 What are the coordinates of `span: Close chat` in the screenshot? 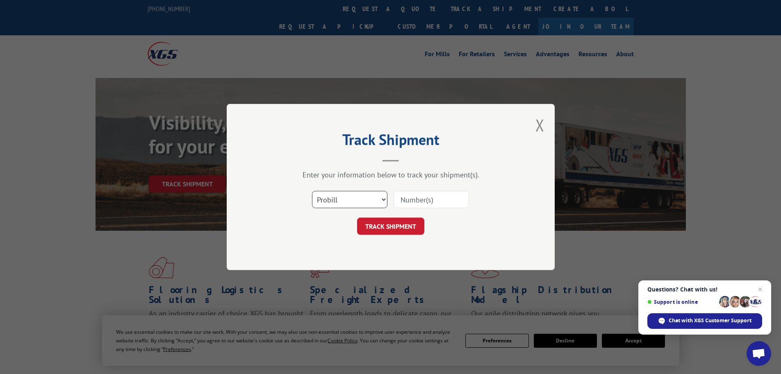 It's located at (760, 289).